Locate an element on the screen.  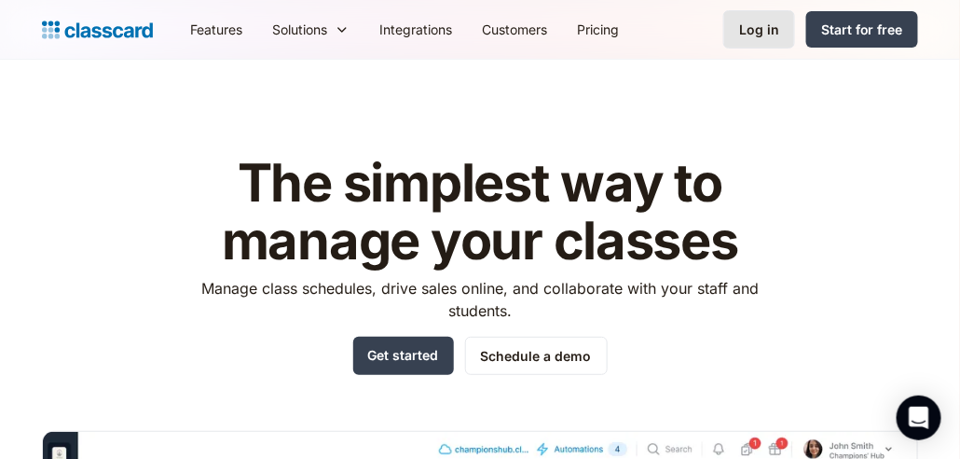
div: Log in is located at coordinates (759, 29).